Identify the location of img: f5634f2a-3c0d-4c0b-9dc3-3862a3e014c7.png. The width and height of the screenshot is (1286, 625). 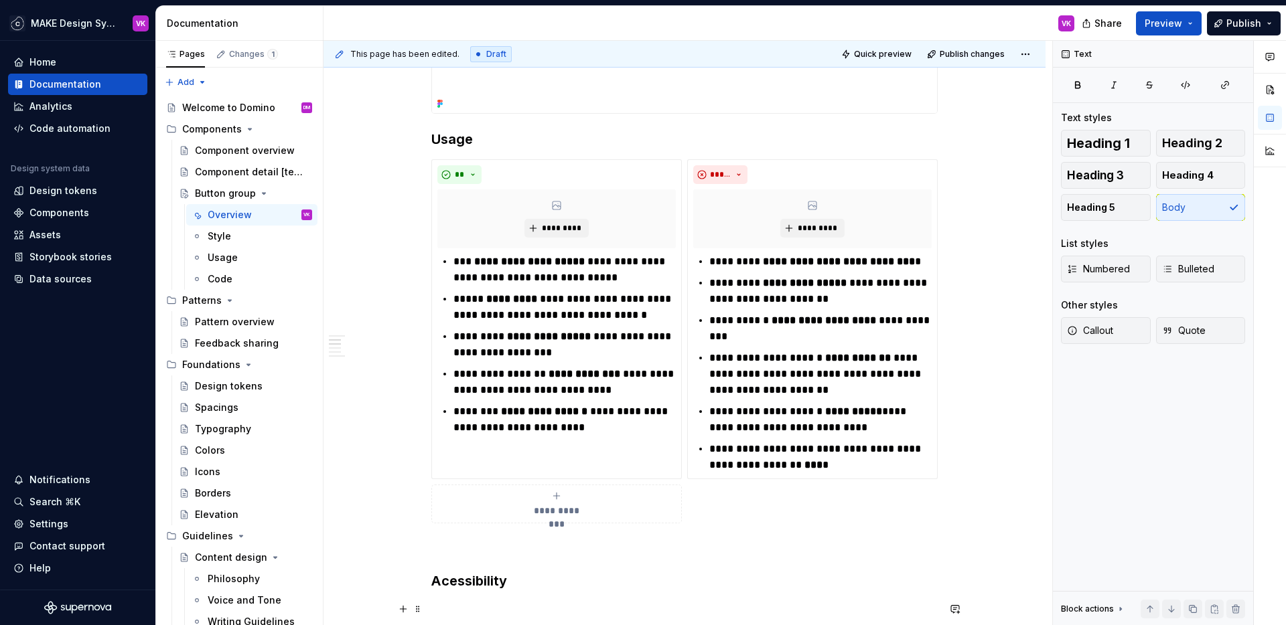
(17, 23).